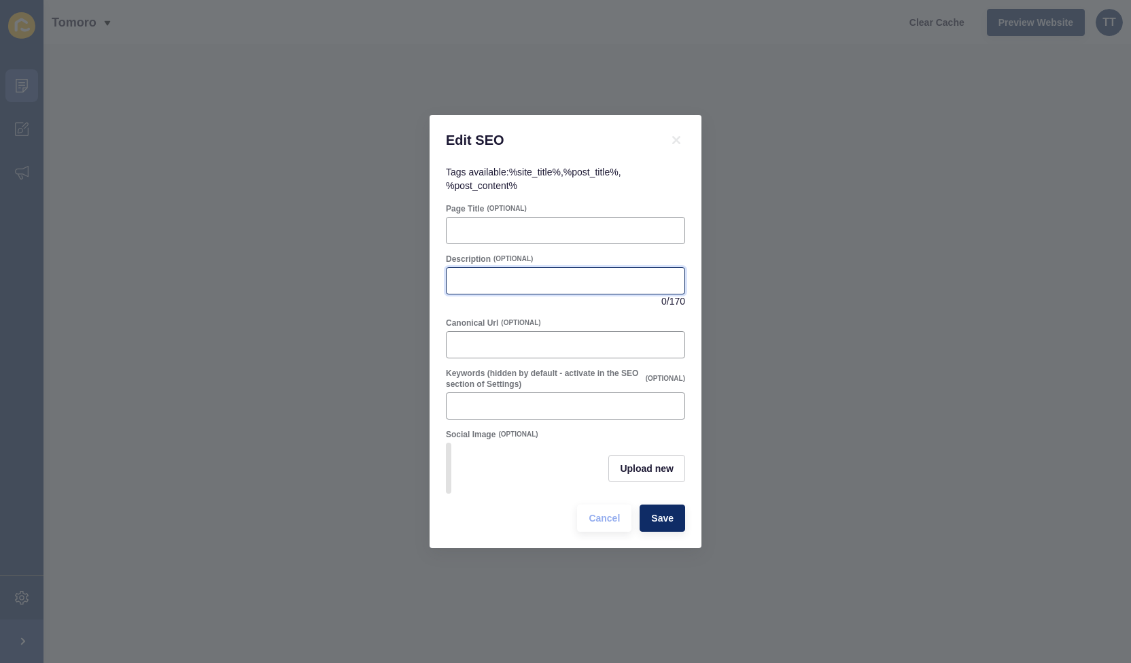 This screenshot has height=663, width=1131. What do you see at coordinates (468, 259) in the screenshot?
I see `label: Description` at bounding box center [468, 259].